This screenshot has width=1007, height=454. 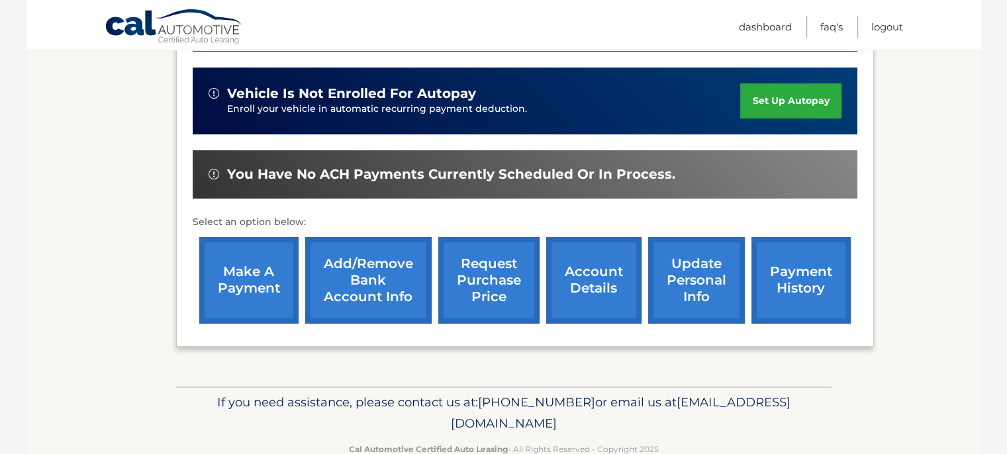 What do you see at coordinates (525, 223) in the screenshot?
I see `p: Select an option below:` at bounding box center [525, 223].